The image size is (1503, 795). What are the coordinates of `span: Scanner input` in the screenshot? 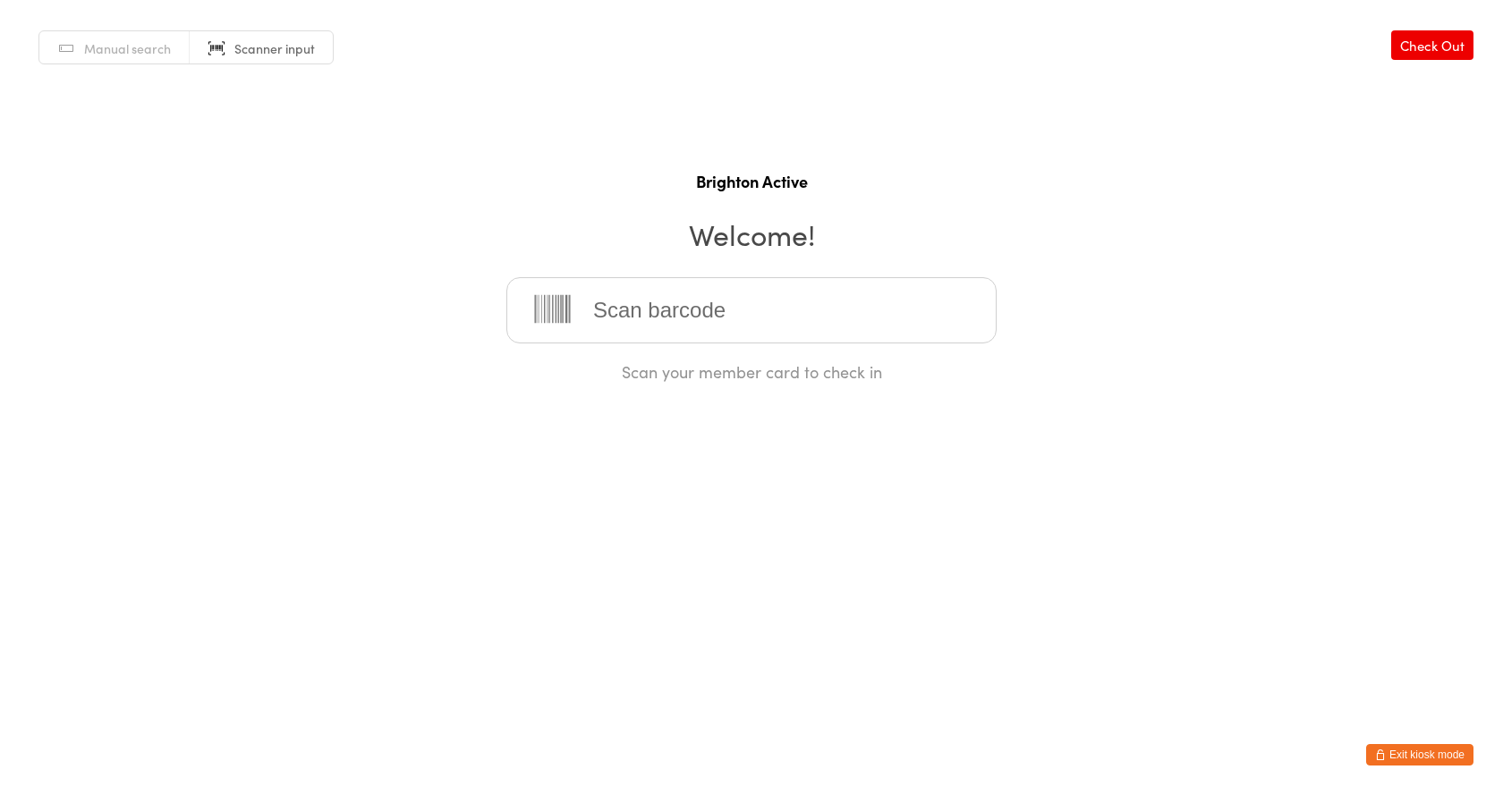 It's located at (275, 48).